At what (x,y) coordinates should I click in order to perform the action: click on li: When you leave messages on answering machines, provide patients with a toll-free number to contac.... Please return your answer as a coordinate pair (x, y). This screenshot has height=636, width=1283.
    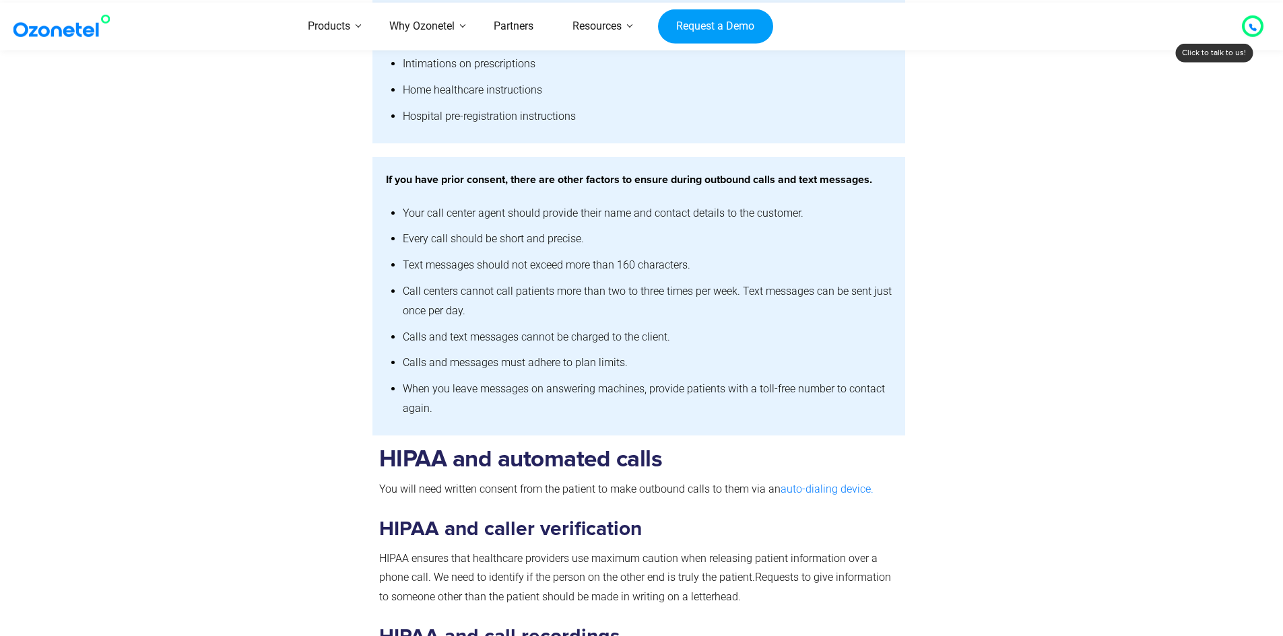
    Looking at the image, I should click on (647, 399).